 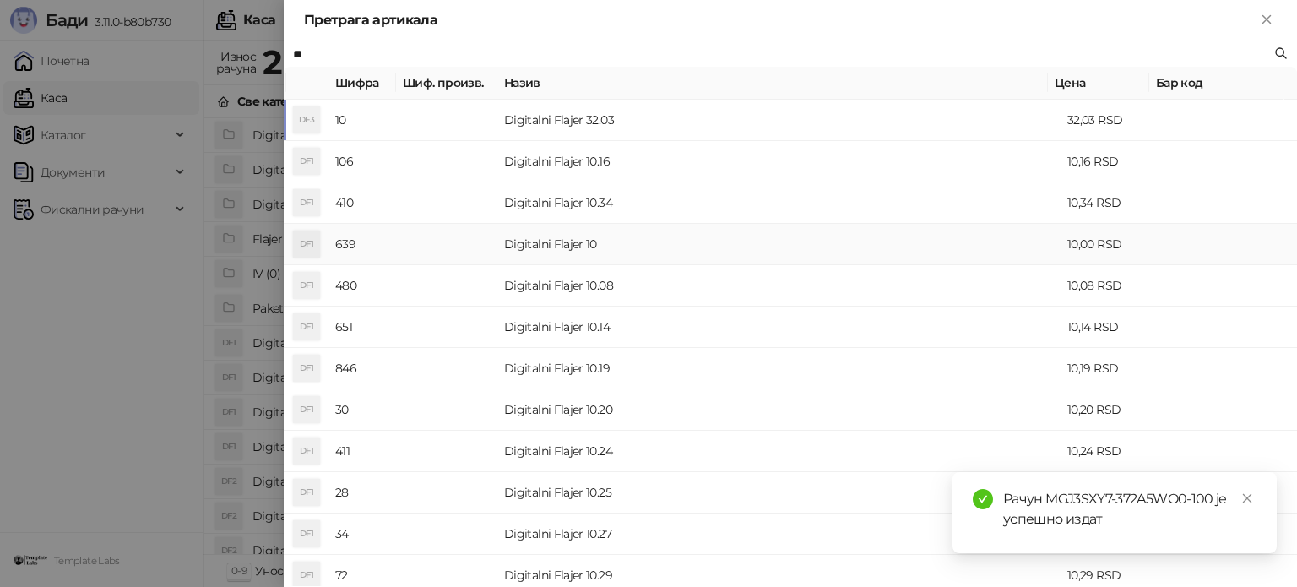 I want to click on td: 10,14 RSD, so click(x=1112, y=327).